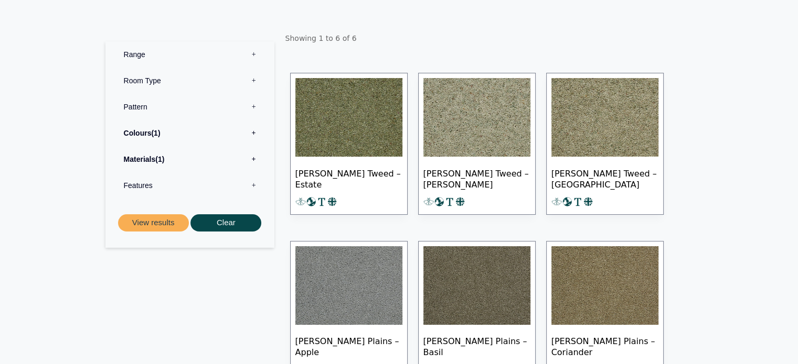 The width and height of the screenshot is (798, 364). I want to click on img: Tomkinson Tweed Estate, so click(349, 117).